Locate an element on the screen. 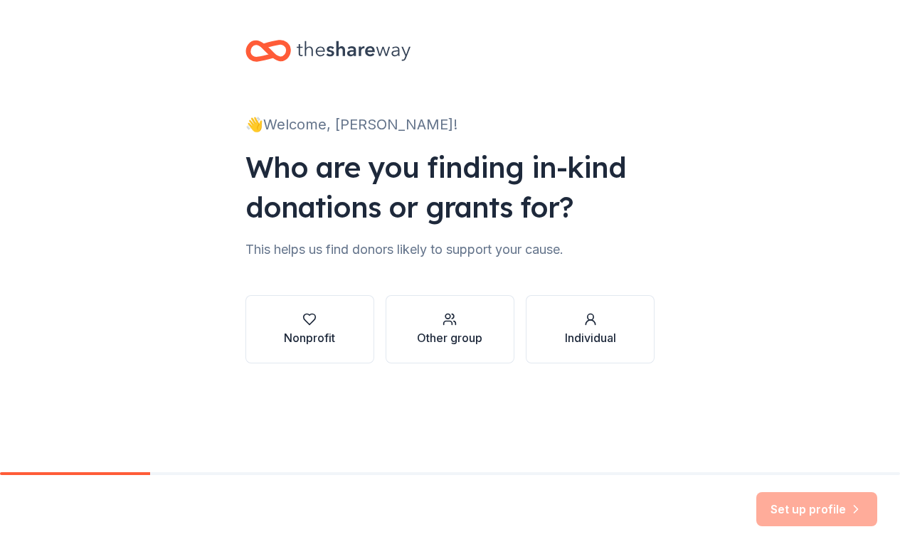 The height and width of the screenshot is (549, 900). div: Other group is located at coordinates (450, 338).